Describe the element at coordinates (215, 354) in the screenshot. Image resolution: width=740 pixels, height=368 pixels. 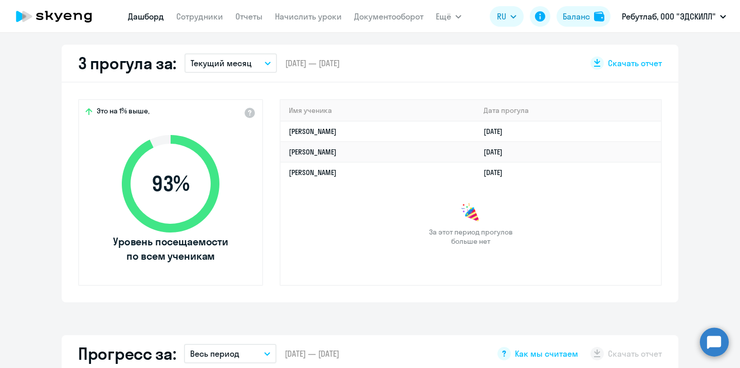
I see `p: Весь период` at that location.